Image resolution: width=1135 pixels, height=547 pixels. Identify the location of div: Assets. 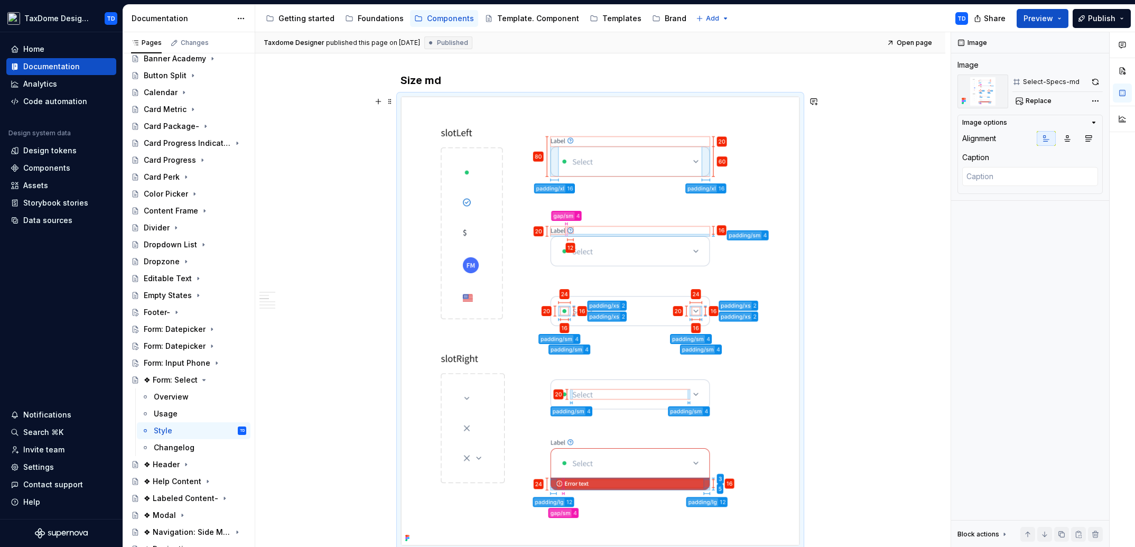
(35, 186).